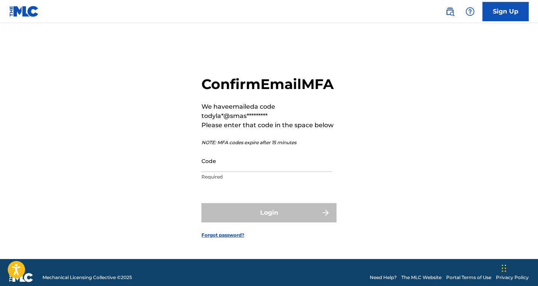 The height and width of the screenshot is (286, 538). I want to click on a: Portal Terms of Use, so click(468, 278).